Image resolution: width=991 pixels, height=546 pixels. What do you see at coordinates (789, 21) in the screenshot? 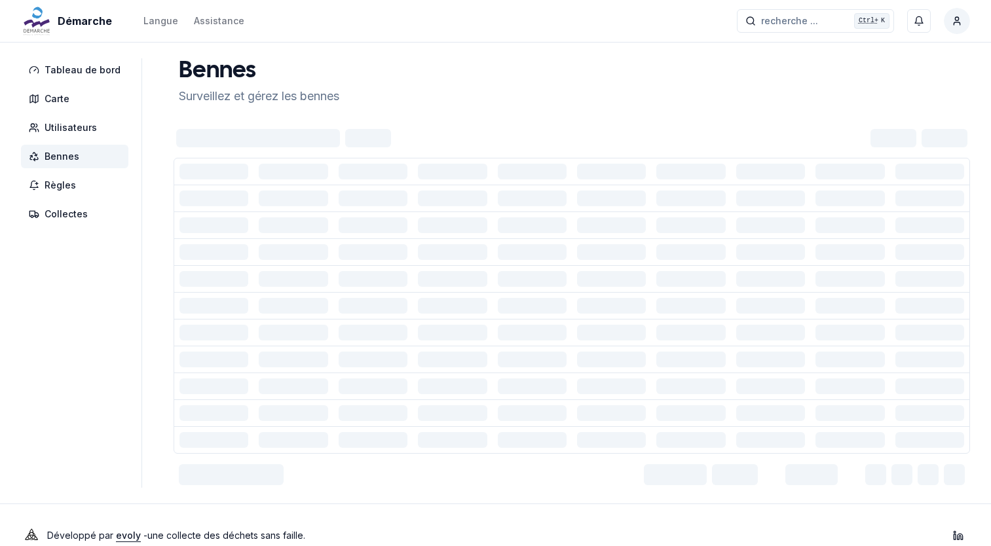
I see `span: recherche ...` at bounding box center [789, 21].